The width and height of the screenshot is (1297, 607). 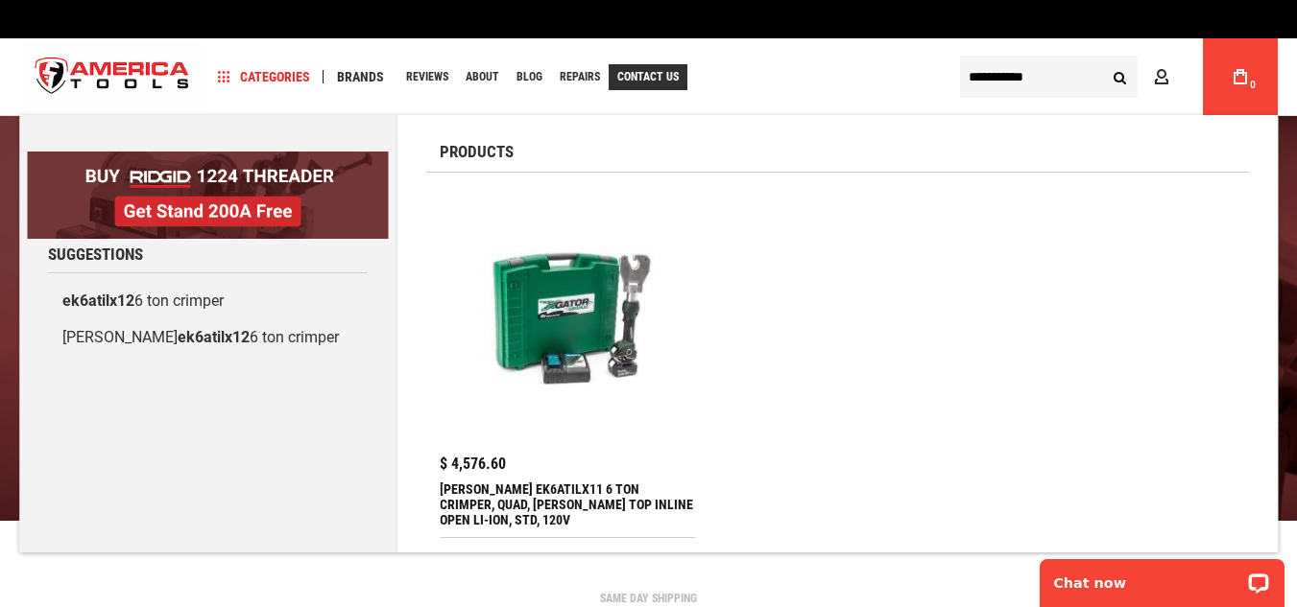 I want to click on span: About, so click(x=482, y=77).